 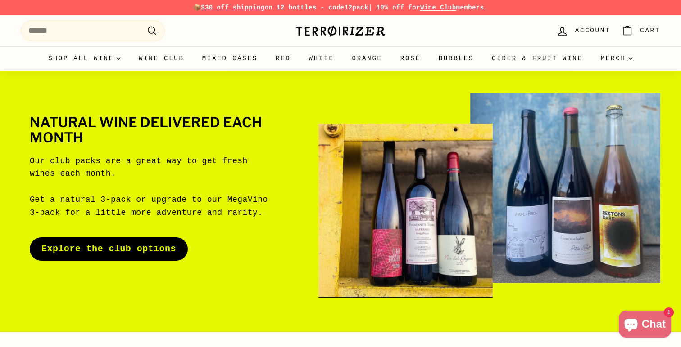 What do you see at coordinates (645, 325) in the screenshot?
I see `inbox-online-store-chat: Shopify online store chat` at bounding box center [645, 325].